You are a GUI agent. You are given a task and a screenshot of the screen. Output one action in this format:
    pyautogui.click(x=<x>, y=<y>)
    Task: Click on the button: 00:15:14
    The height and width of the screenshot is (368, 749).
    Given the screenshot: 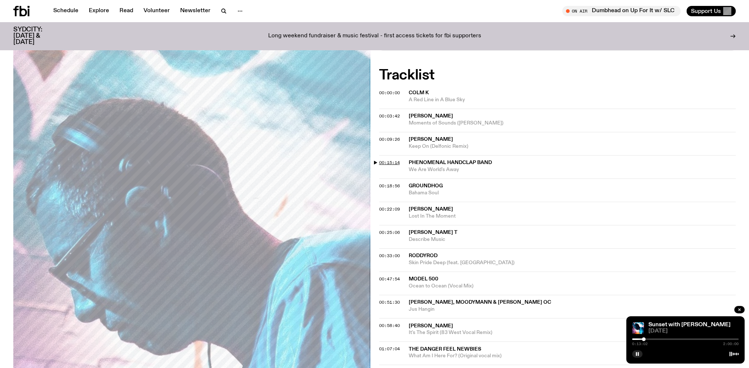 What is the action you would take?
    pyautogui.click(x=389, y=163)
    